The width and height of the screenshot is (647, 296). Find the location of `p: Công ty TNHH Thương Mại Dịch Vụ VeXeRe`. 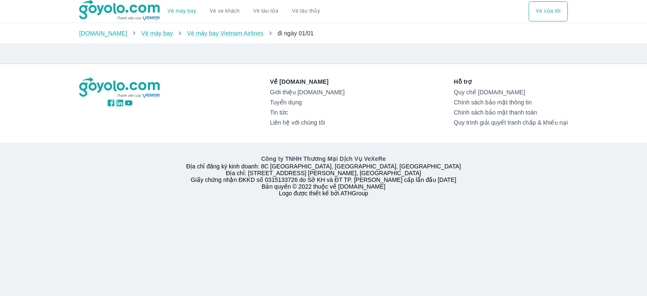

p: Công ty TNHH Thương Mại Dịch Vụ VeXeRe is located at coordinates (324, 159).